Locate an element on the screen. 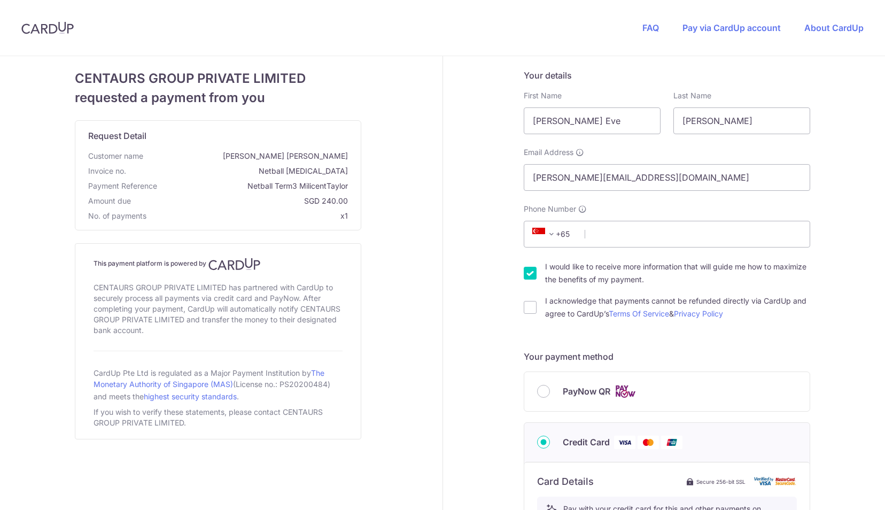  span: x1 is located at coordinates (344, 215).